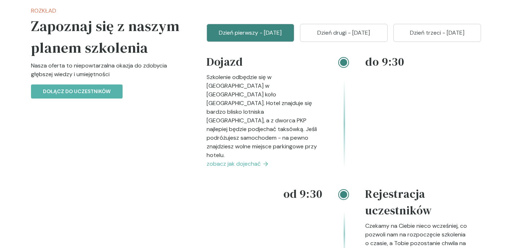 Image resolution: width=512 pixels, height=248 pixels. I want to click on h4: Dojazd, so click(264, 63).